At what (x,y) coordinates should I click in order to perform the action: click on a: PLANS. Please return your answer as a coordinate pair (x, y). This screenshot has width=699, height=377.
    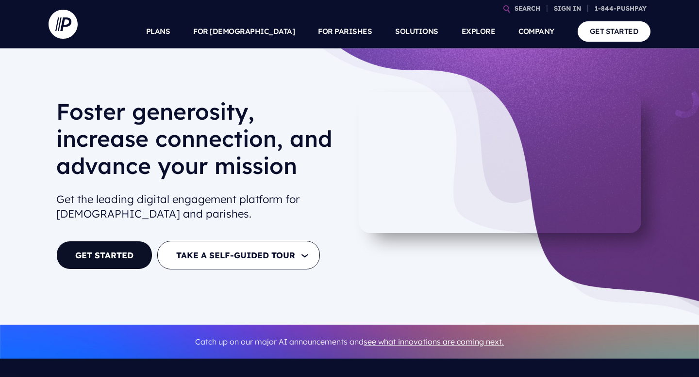
    Looking at the image, I should click on (158, 32).